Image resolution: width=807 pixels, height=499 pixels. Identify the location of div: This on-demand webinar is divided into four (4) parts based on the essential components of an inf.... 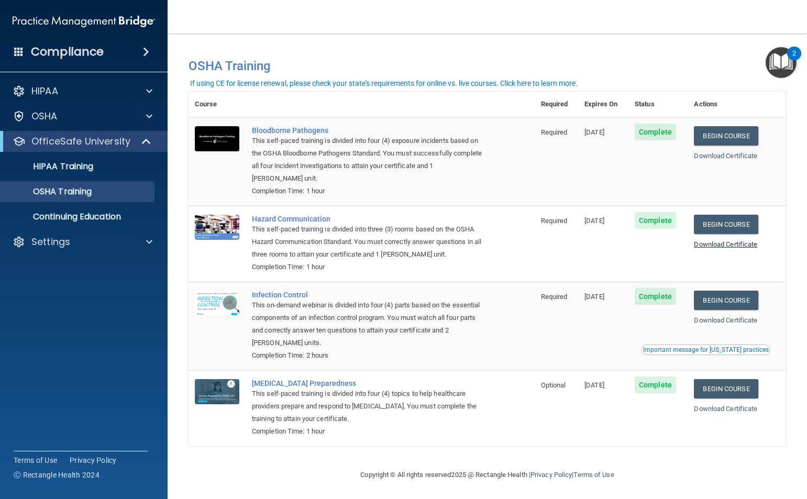
(367, 324).